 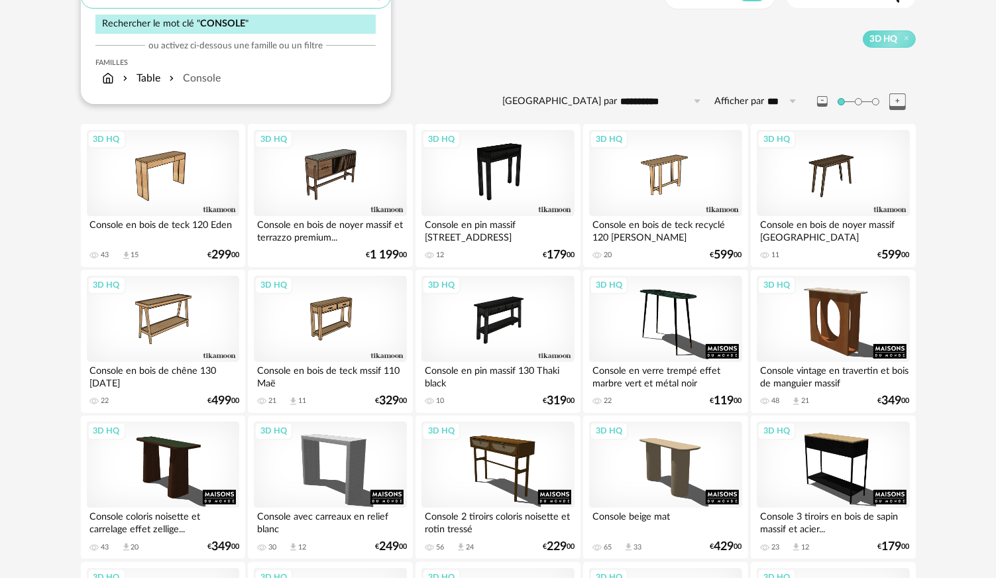 What do you see at coordinates (740, 101) in the screenshot?
I see `label: Afficher par` at bounding box center [740, 101].